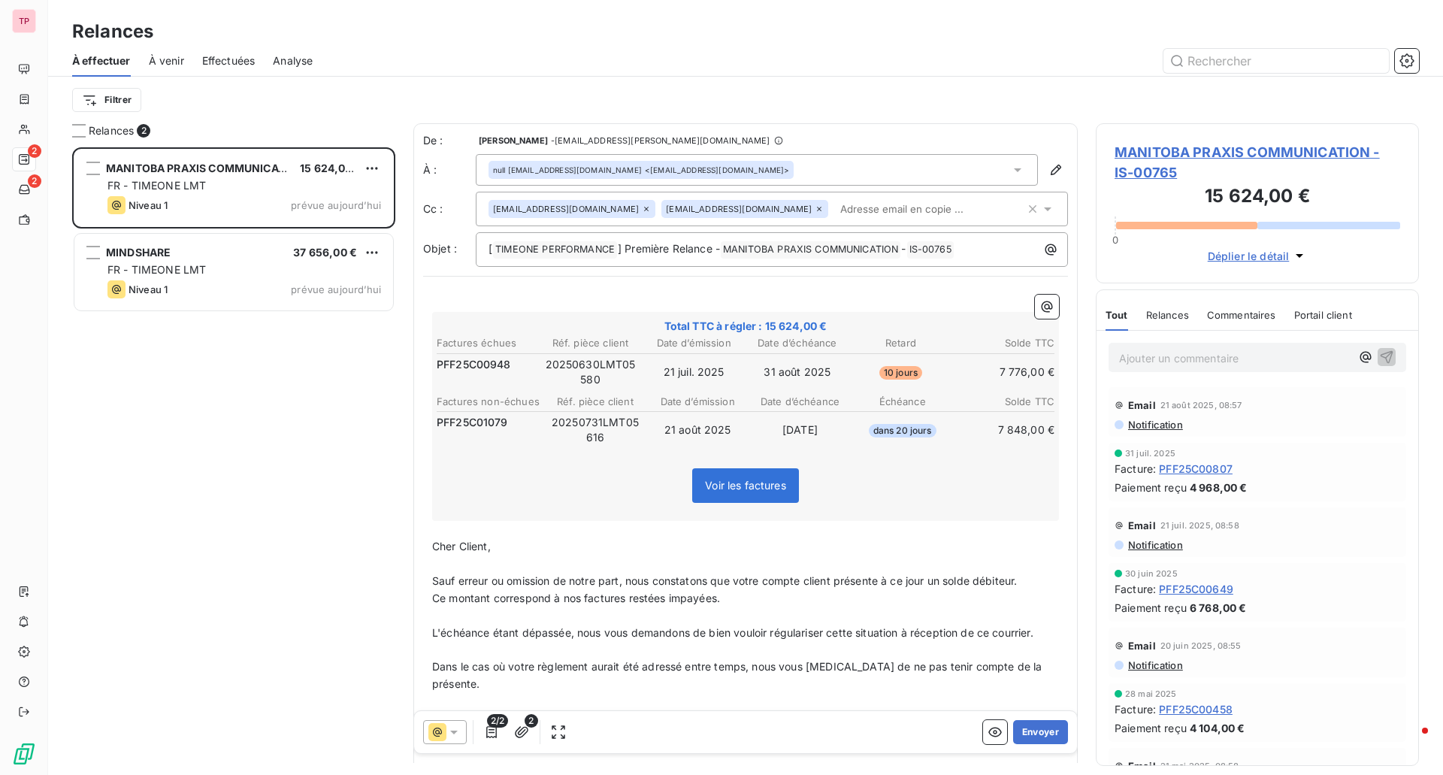 This screenshot has width=1443, height=775. Describe the element at coordinates (473, 365) in the screenshot. I see `span: PFF25C00948` at that location.